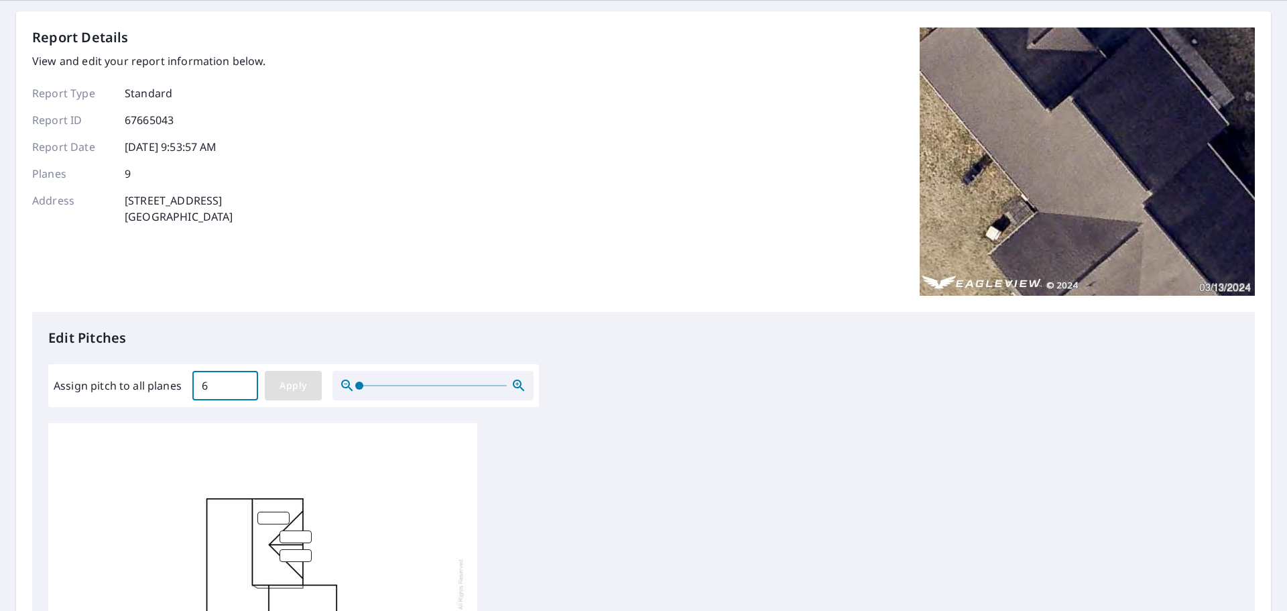  I want to click on img: Top image, so click(1087, 162).